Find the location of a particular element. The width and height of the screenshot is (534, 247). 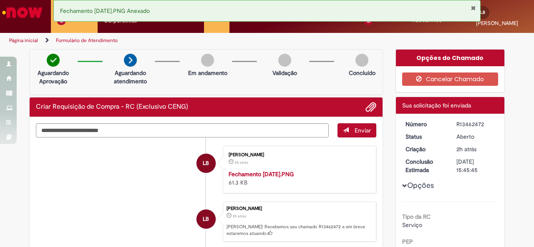

li: LUCAS ROCHA BELO is located at coordinates (206, 222).